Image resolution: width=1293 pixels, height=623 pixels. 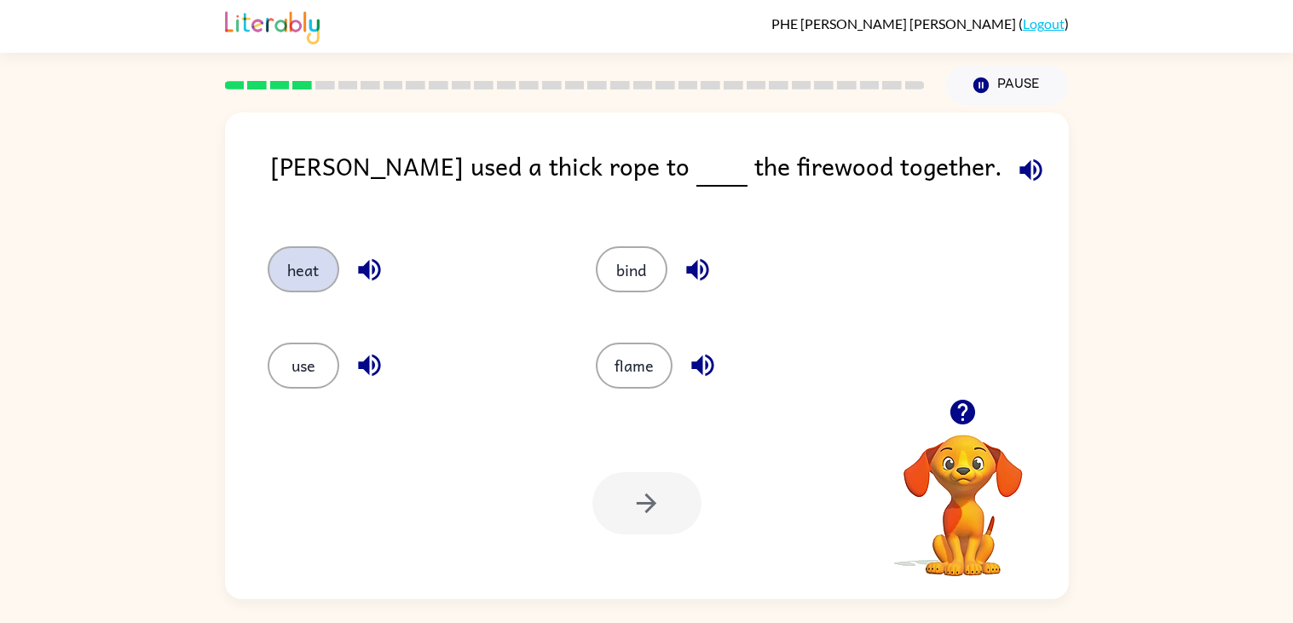 I want to click on a: Logout, so click(x=1043, y=23).